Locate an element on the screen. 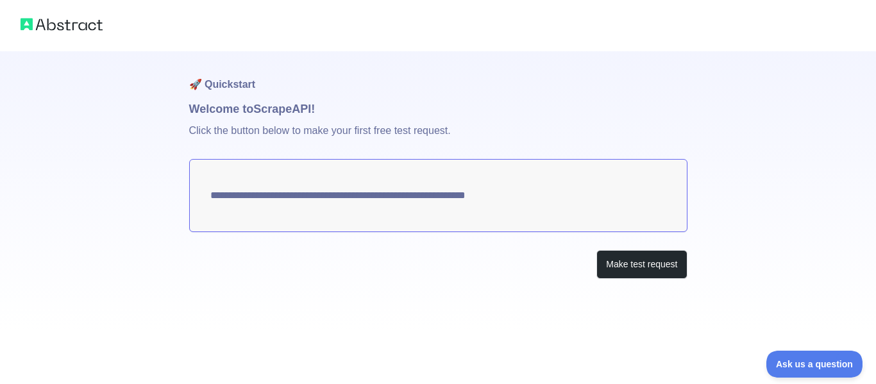 Image resolution: width=876 pixels, height=384 pixels. img: Abstract logo is located at coordinates (62, 24).